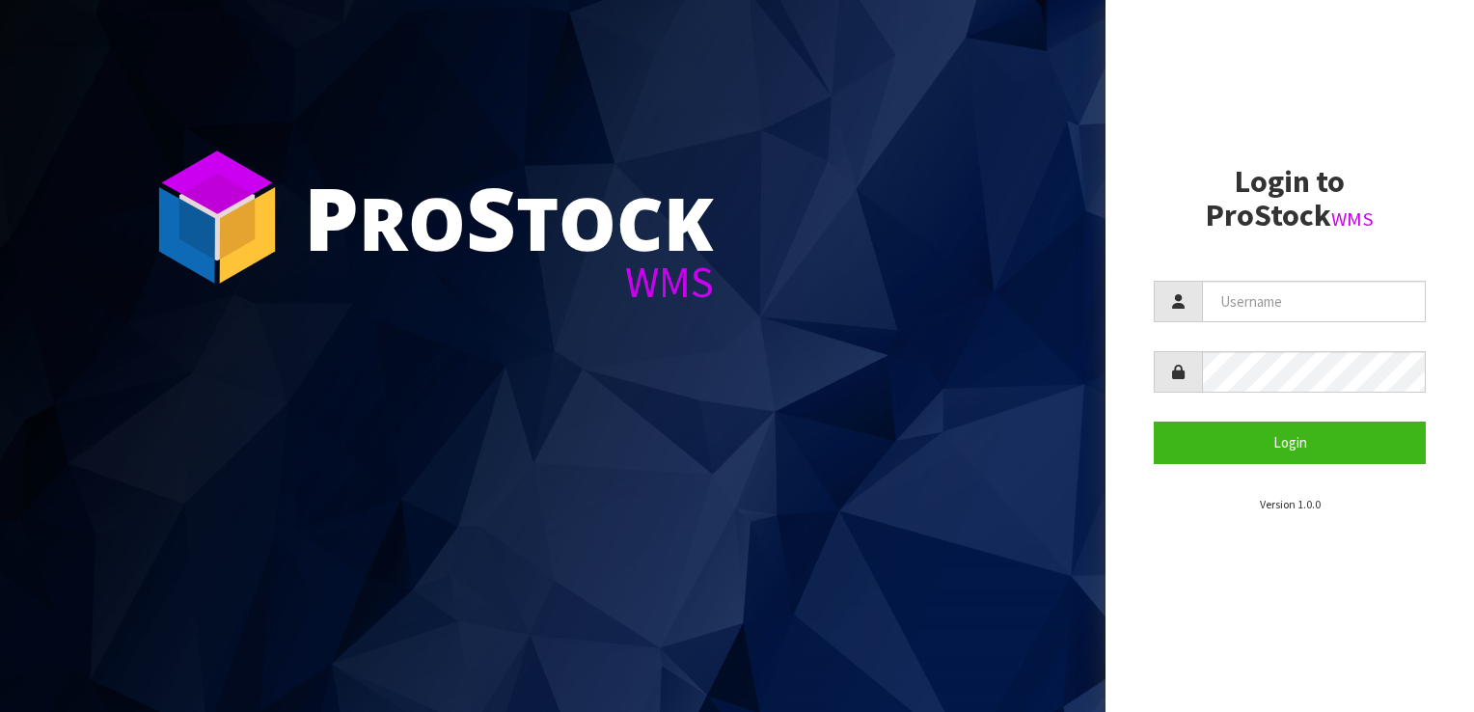 The width and height of the screenshot is (1474, 712). Describe the element at coordinates (1289, 442) in the screenshot. I see `button: Login` at that location.